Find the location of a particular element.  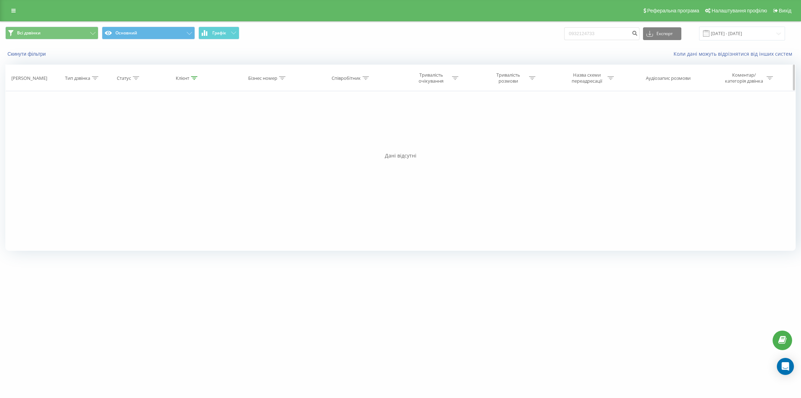

div: Тип дзвінка is located at coordinates (77, 78).